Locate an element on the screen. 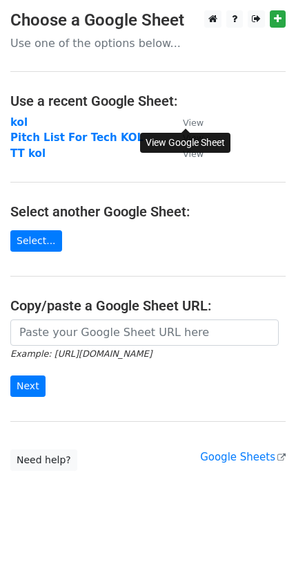 The height and width of the screenshot is (576, 296). input: Paste your Google Sheet URL here is located at coordinates (144, 332).